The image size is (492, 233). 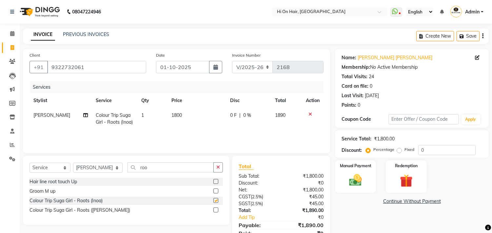 I want to click on div: Membership:, so click(x=356, y=67).